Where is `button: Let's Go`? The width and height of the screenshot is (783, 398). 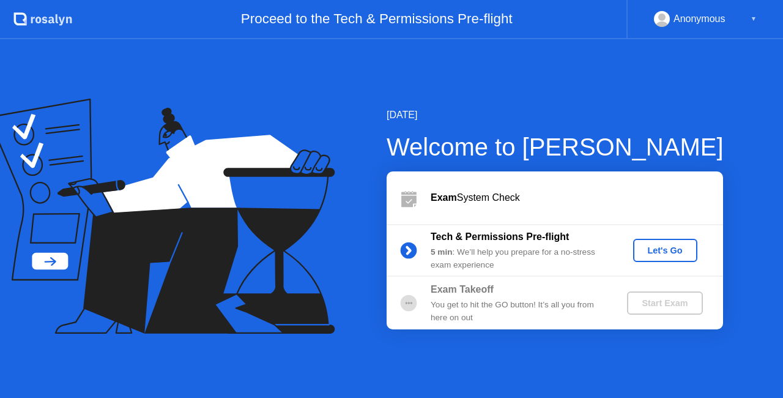
button: Let's Go is located at coordinates (665, 250).